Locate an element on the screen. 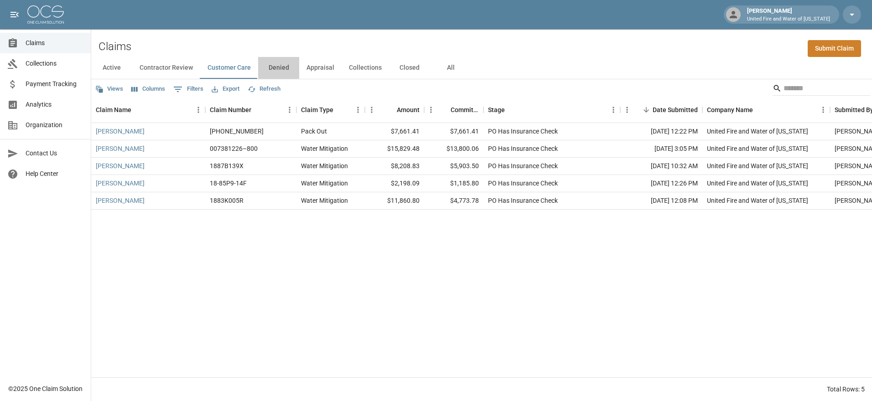 This screenshot has width=872, height=401. div: 1883K005R is located at coordinates (227, 201).